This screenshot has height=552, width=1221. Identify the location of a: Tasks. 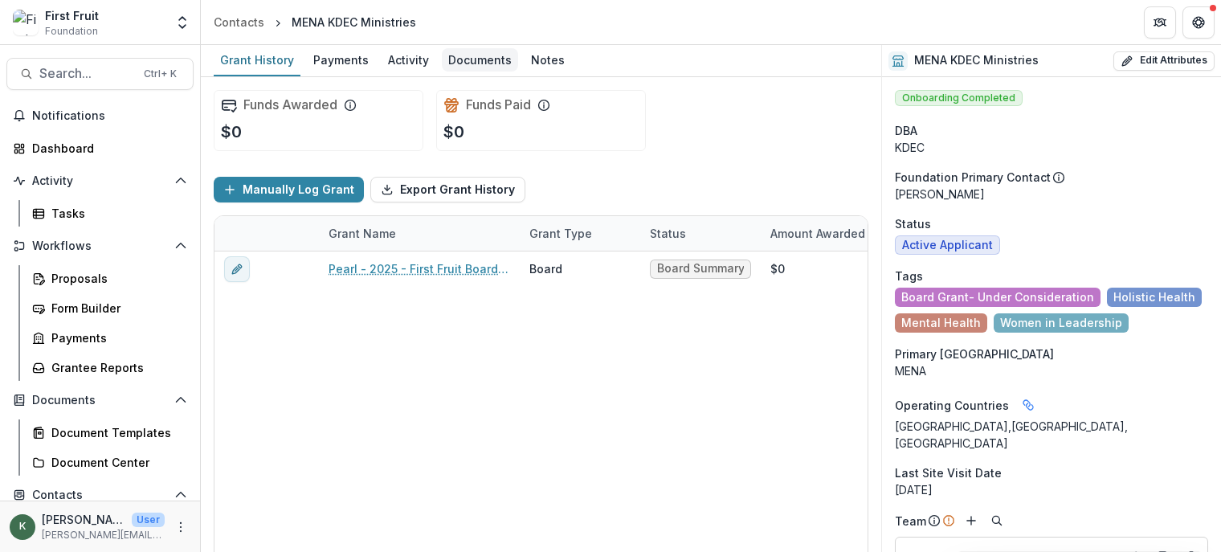
(109, 213).